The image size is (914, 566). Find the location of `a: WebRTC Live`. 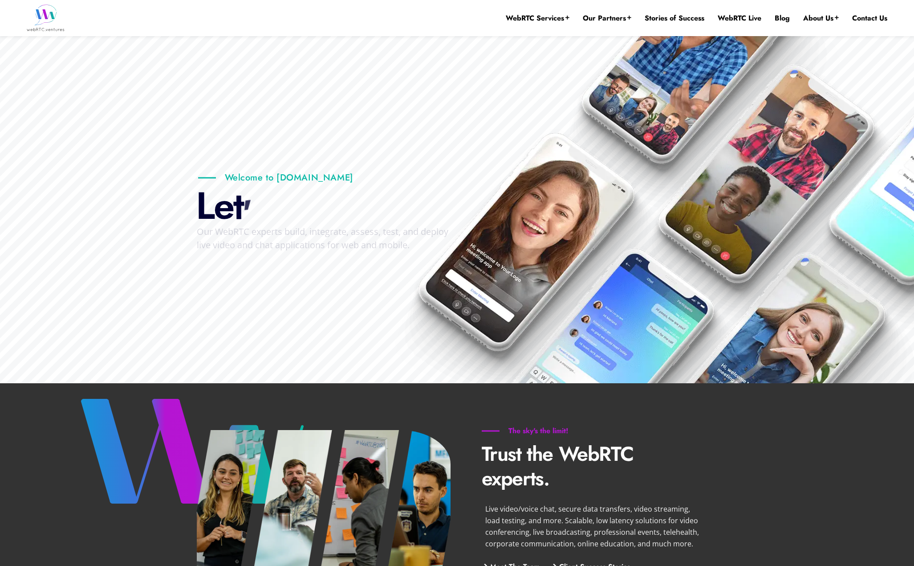

a: WebRTC Live is located at coordinates (740, 18).